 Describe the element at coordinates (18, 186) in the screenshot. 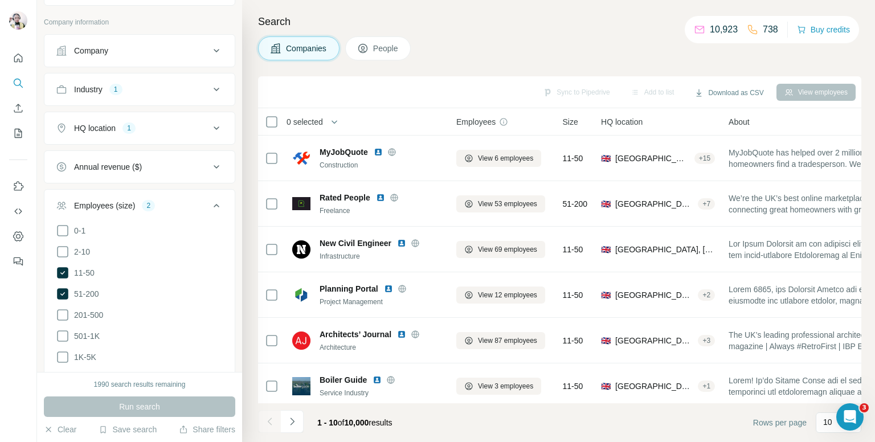

I see `button: Use Surfe on LinkedIn` at that location.